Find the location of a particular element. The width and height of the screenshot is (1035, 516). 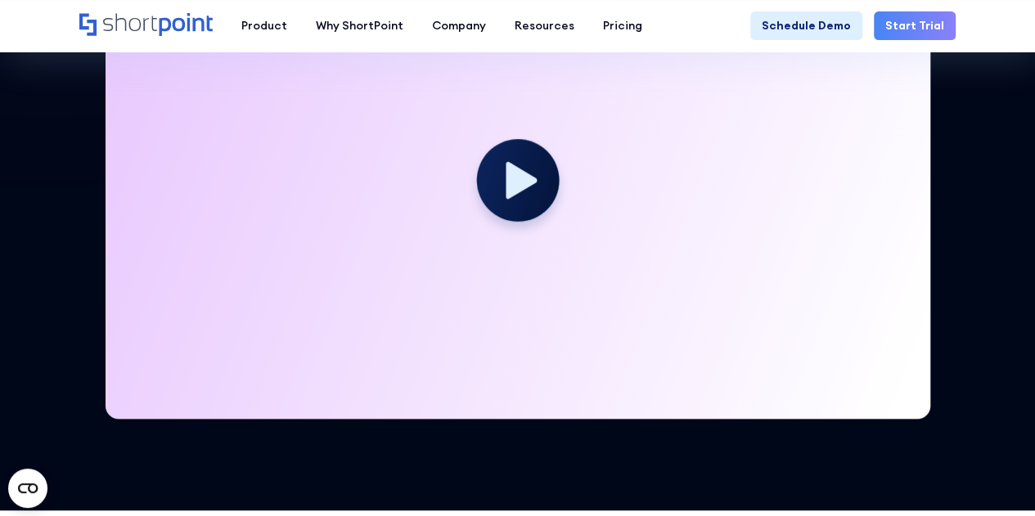

div: Pricing is located at coordinates (623, 25).